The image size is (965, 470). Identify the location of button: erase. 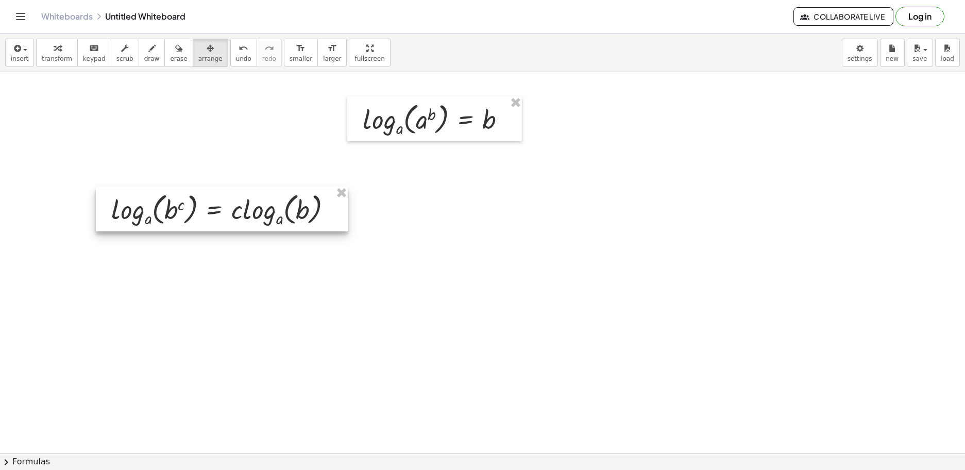
(178, 53).